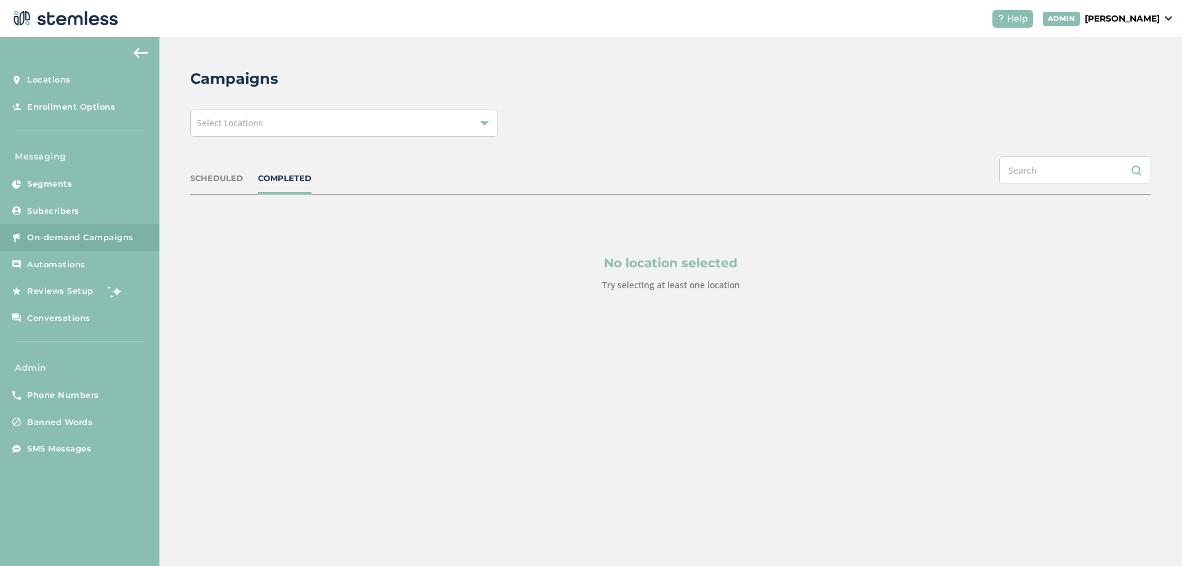 Image resolution: width=1182 pixels, height=566 pixels. I want to click on label: Try selecting at least one location, so click(671, 284).